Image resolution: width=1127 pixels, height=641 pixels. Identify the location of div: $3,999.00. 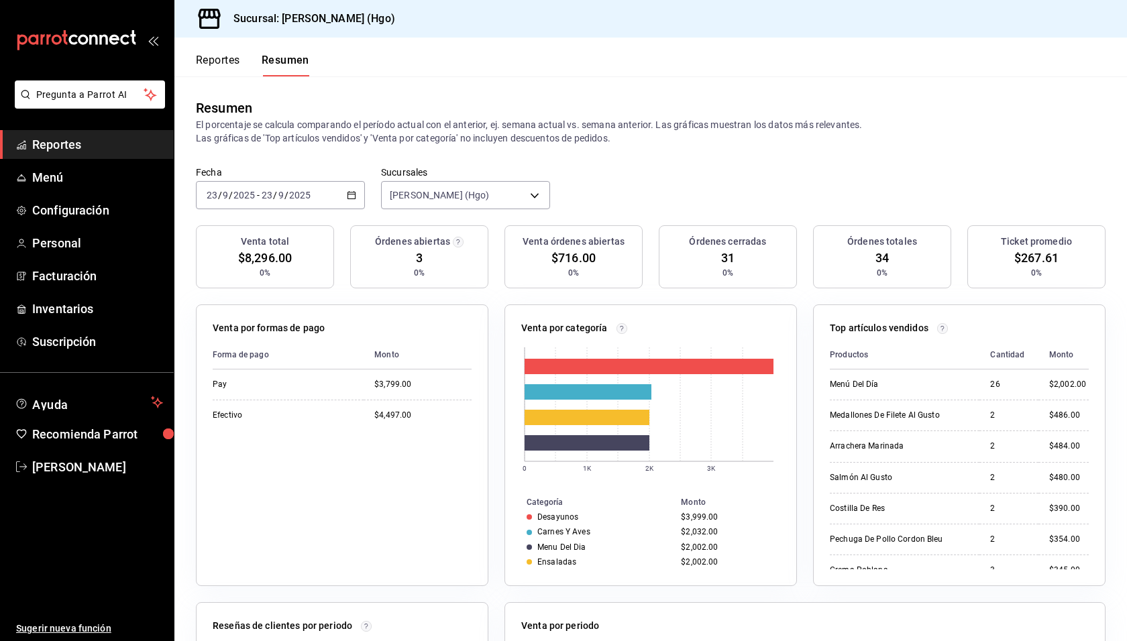
(728, 517).